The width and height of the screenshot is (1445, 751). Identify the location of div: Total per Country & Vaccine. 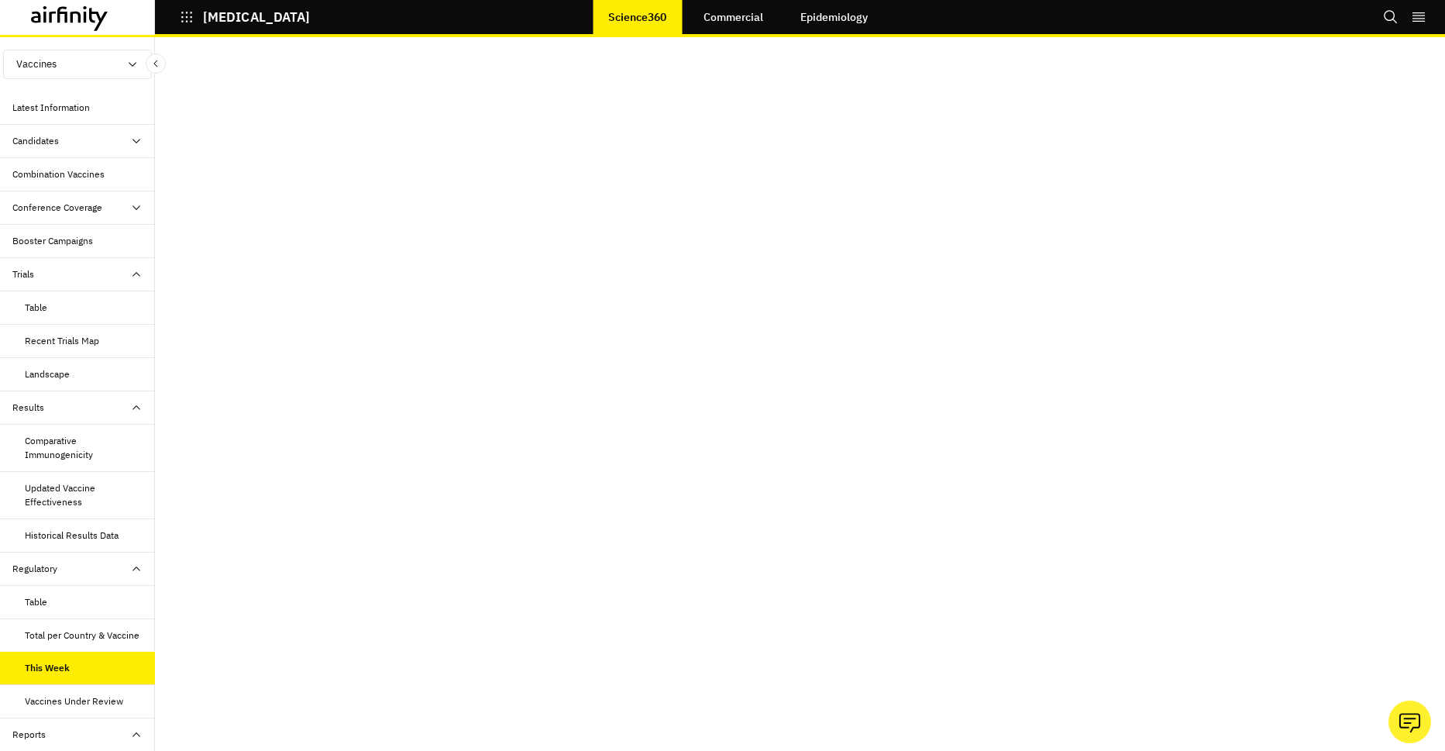
(82, 635).